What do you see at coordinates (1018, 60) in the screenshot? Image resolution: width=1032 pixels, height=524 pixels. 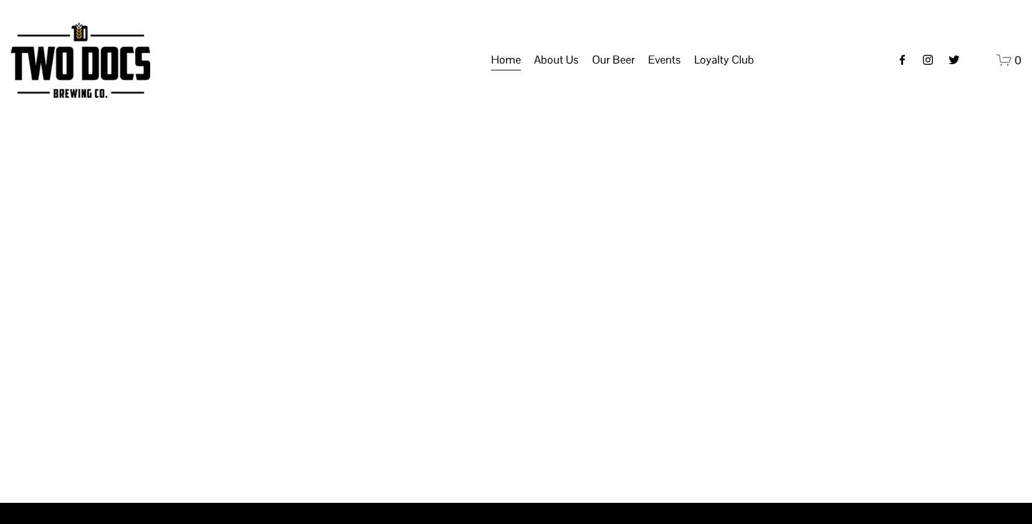 I see `span: 0` at bounding box center [1018, 60].